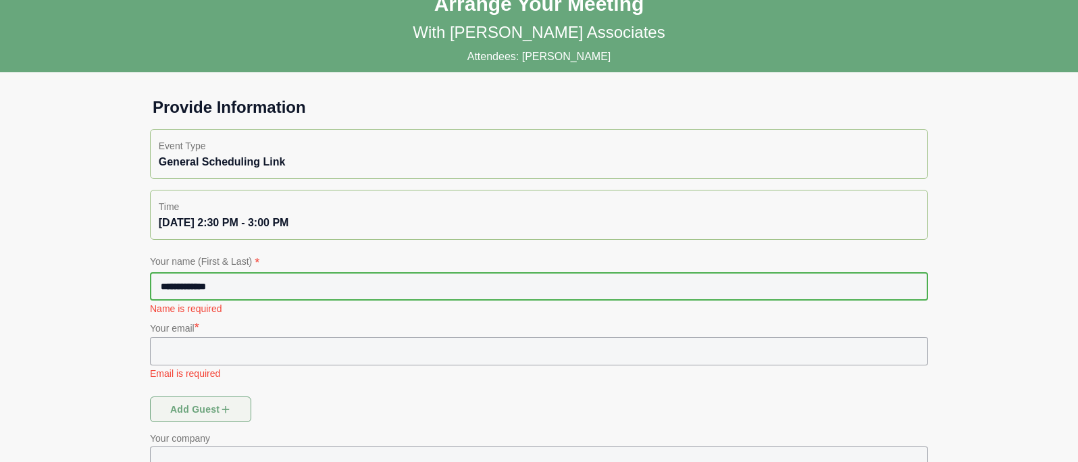  I want to click on p: Time, so click(539, 207).